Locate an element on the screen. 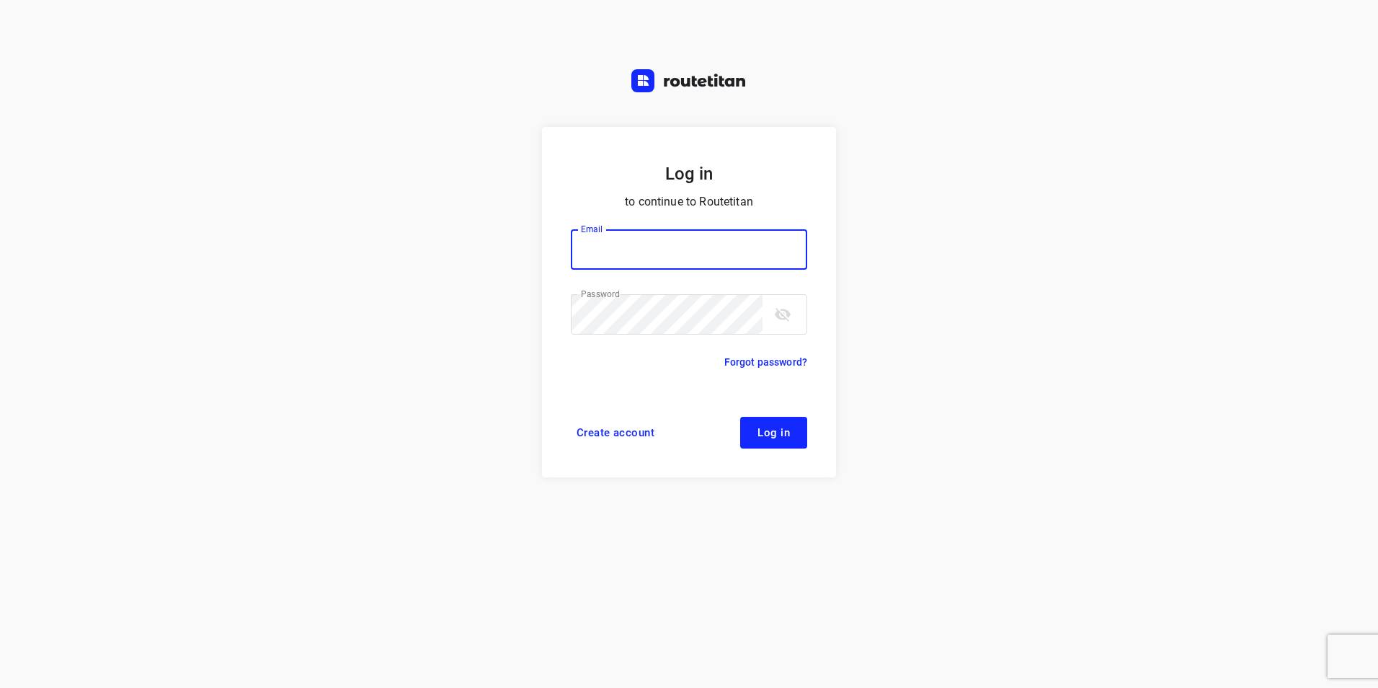 The image size is (1378, 688). h5: Log in is located at coordinates (689, 174).